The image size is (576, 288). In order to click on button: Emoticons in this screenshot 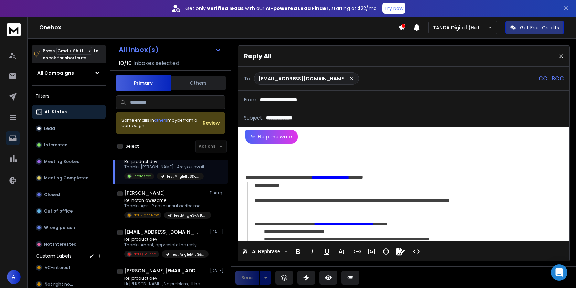, I will do `click(386, 251)`.